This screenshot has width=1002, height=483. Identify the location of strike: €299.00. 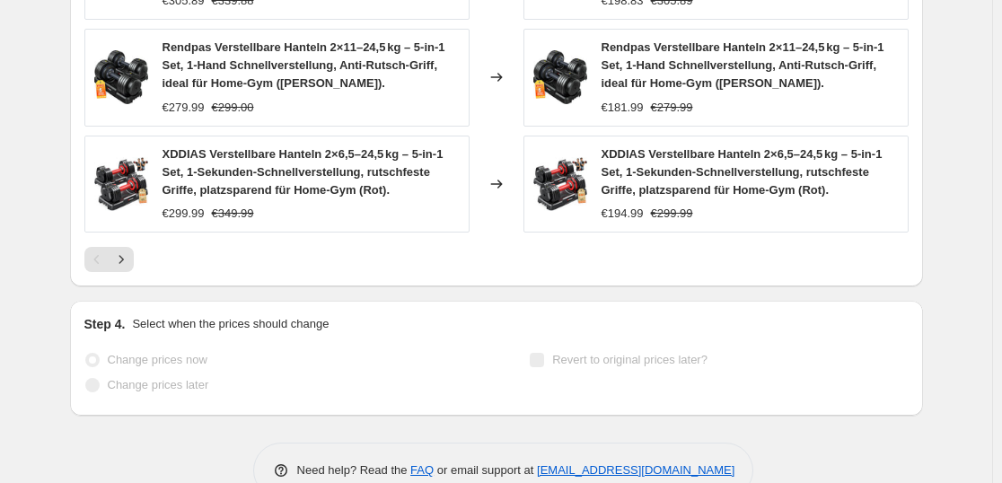
(233, 108).